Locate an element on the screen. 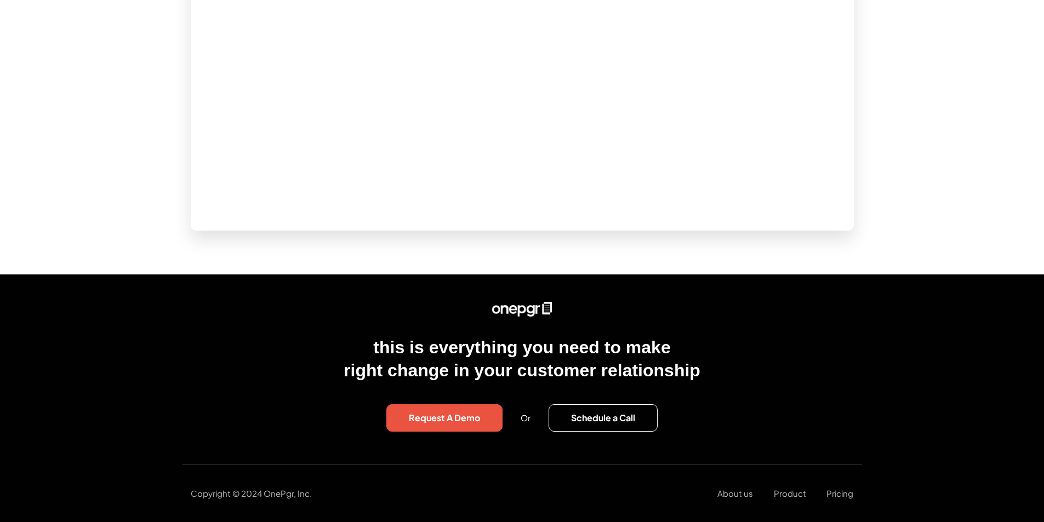  a: About us is located at coordinates (735, 494).